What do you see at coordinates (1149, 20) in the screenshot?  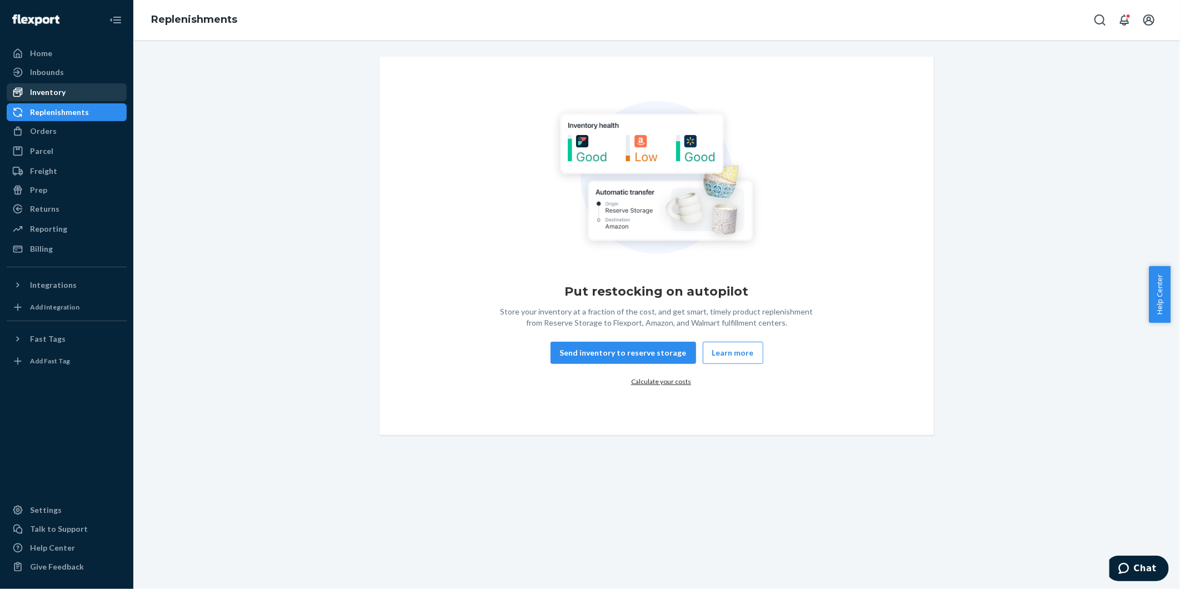 I see `button: Open account menu` at bounding box center [1149, 20].